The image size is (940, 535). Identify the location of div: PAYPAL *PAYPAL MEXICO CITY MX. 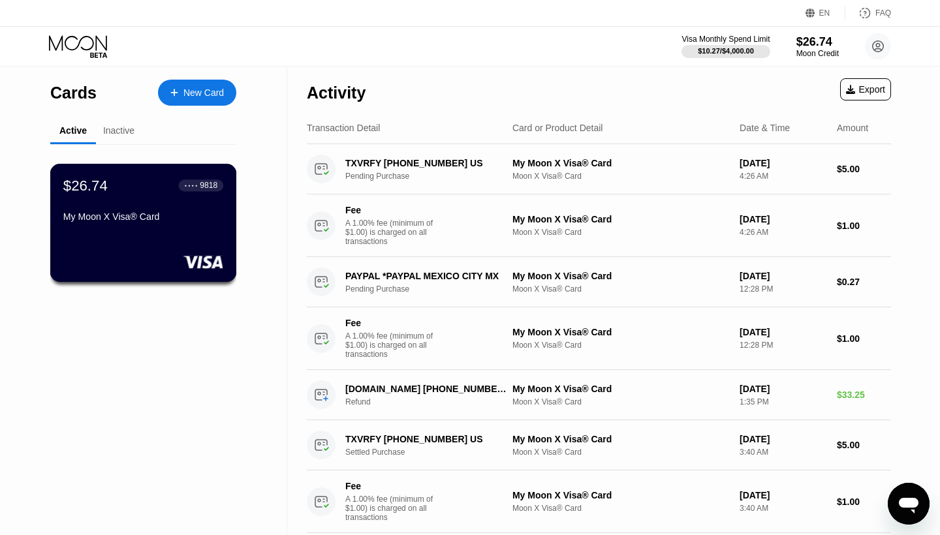
(427, 276).